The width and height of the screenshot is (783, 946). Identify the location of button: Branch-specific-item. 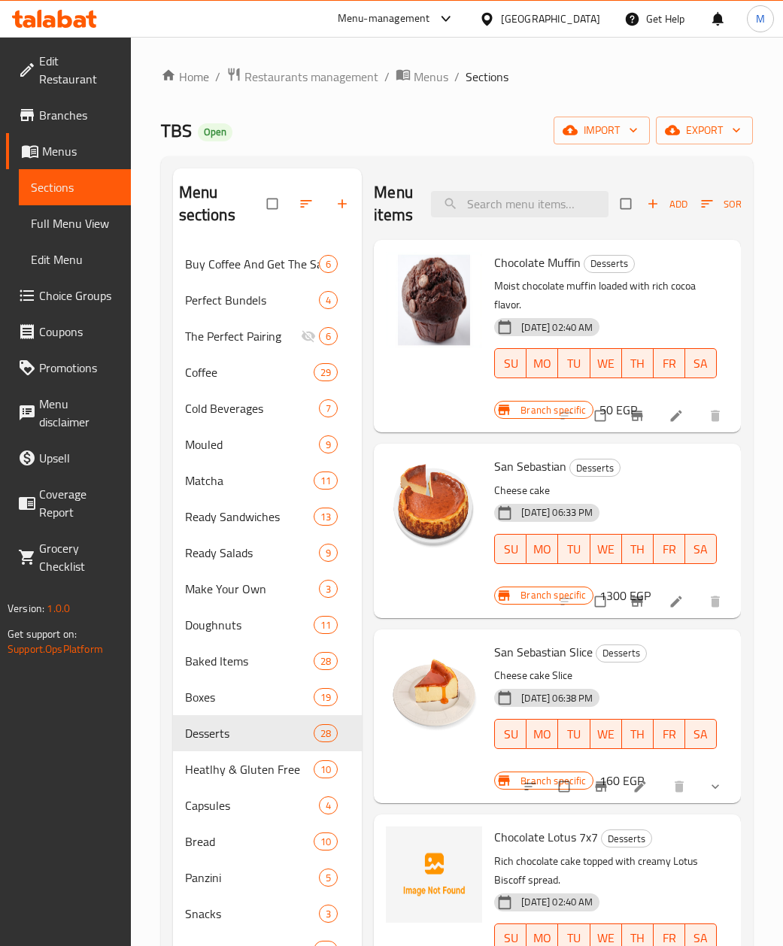
(639, 416).